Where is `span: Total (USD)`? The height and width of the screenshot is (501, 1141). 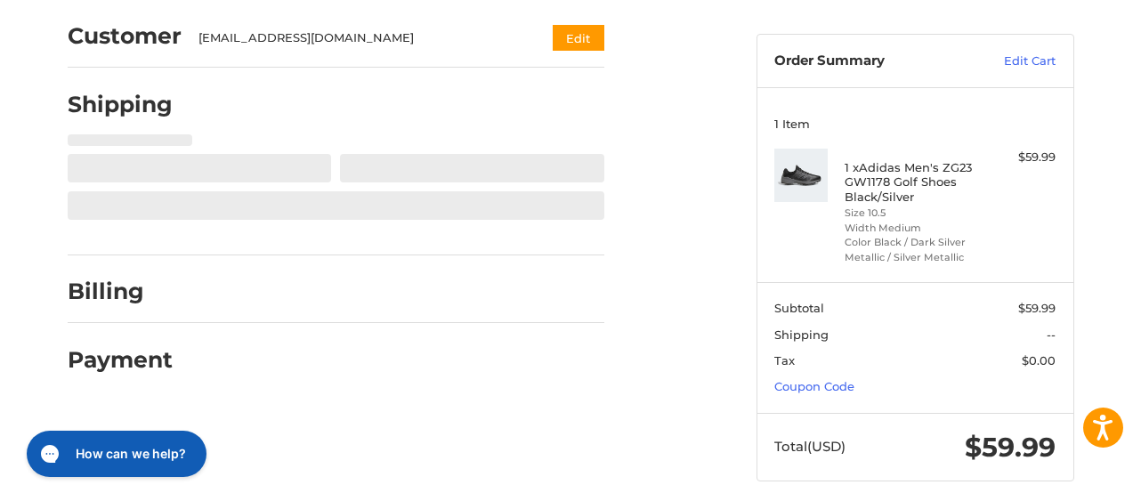
span: Total (USD) is located at coordinates (810, 446).